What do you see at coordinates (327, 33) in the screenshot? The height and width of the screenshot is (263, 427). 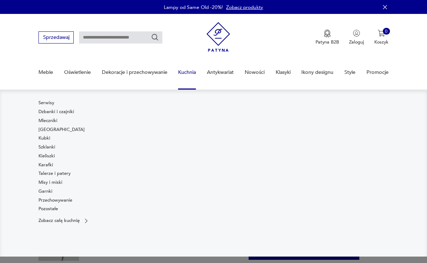 I see `img: Ikona medalu` at bounding box center [327, 33].